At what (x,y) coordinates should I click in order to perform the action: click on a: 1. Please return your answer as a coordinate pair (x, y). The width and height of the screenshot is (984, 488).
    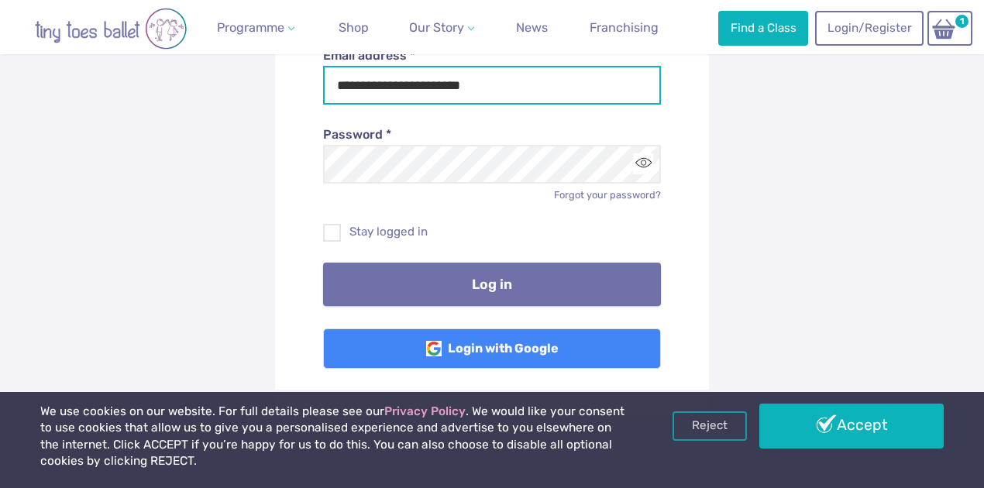
    Looking at the image, I should click on (950, 28).